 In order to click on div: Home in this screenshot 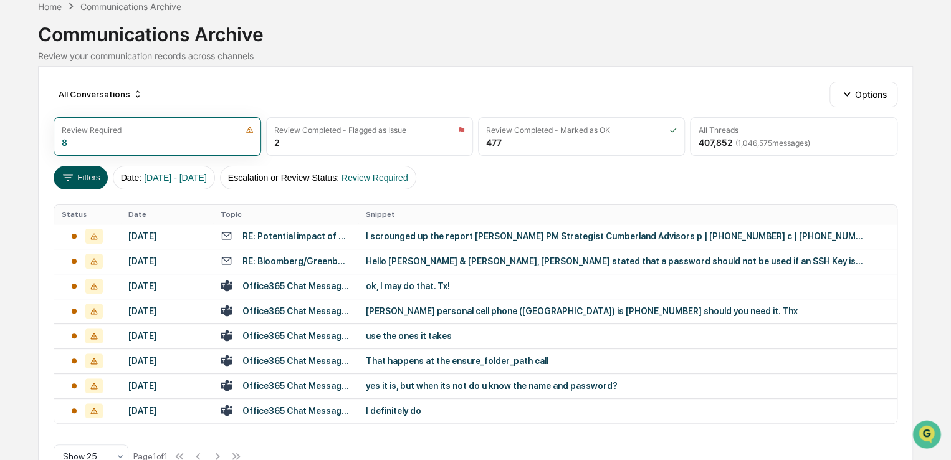, I will do `click(50, 6)`.